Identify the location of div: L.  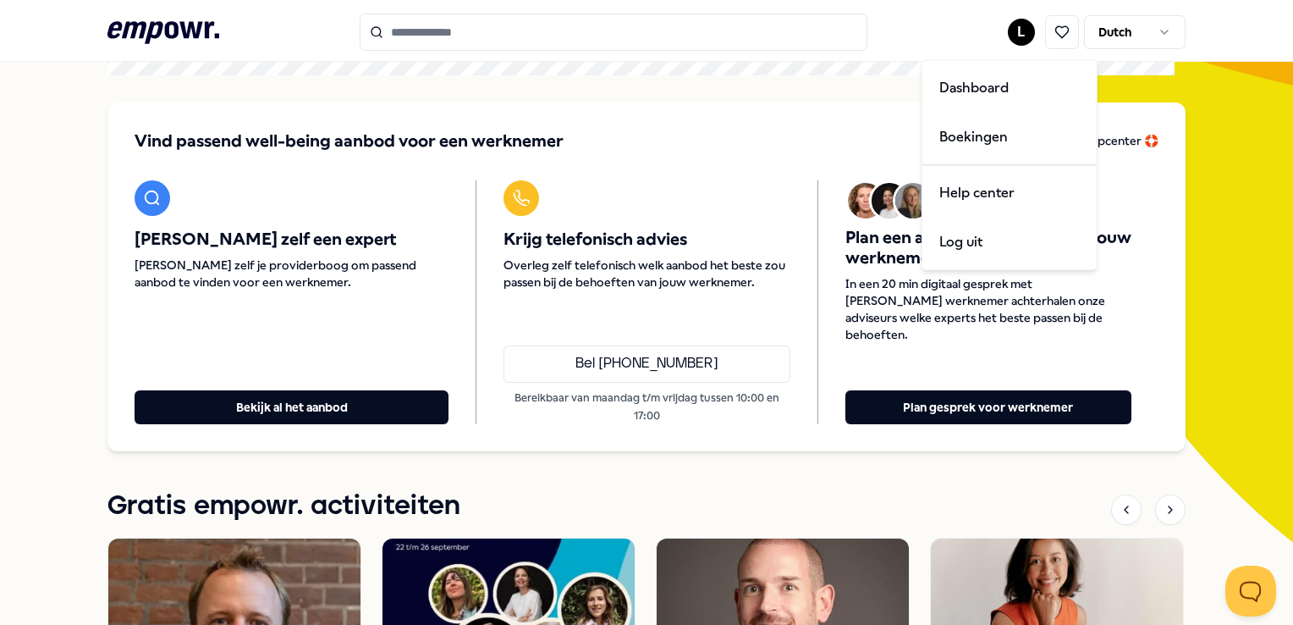
(1010, 164).